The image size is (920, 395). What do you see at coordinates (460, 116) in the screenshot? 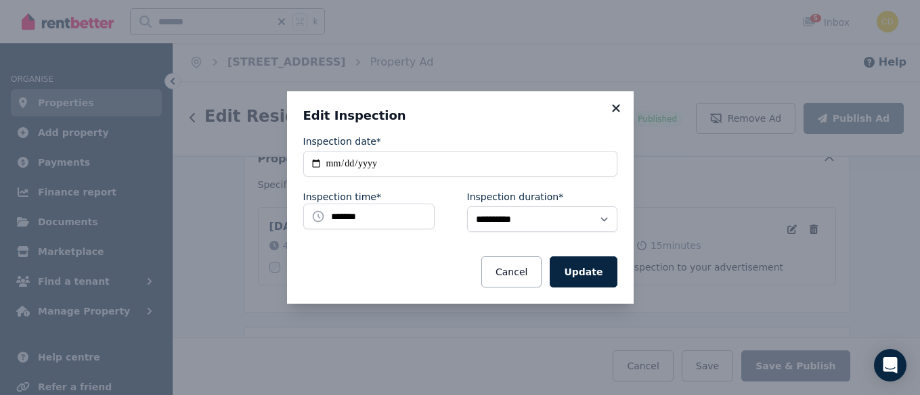
I see `h3: Edit Inspection` at bounding box center [460, 116].